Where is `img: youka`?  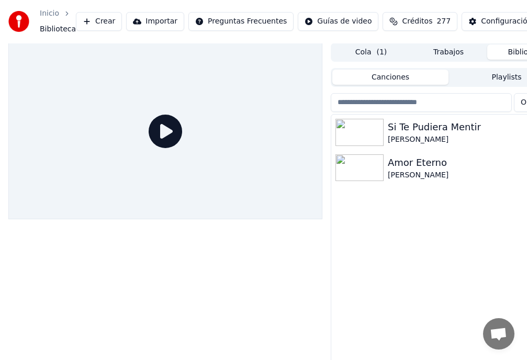
img: youka is located at coordinates (19, 21).